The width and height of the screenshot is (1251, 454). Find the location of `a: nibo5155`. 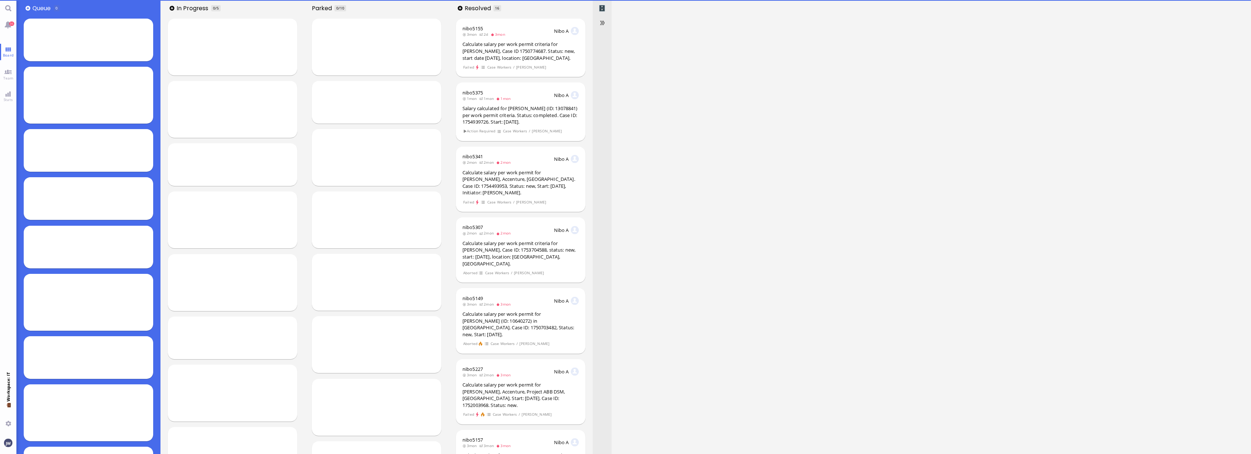

a: nibo5155 is located at coordinates (473, 28).